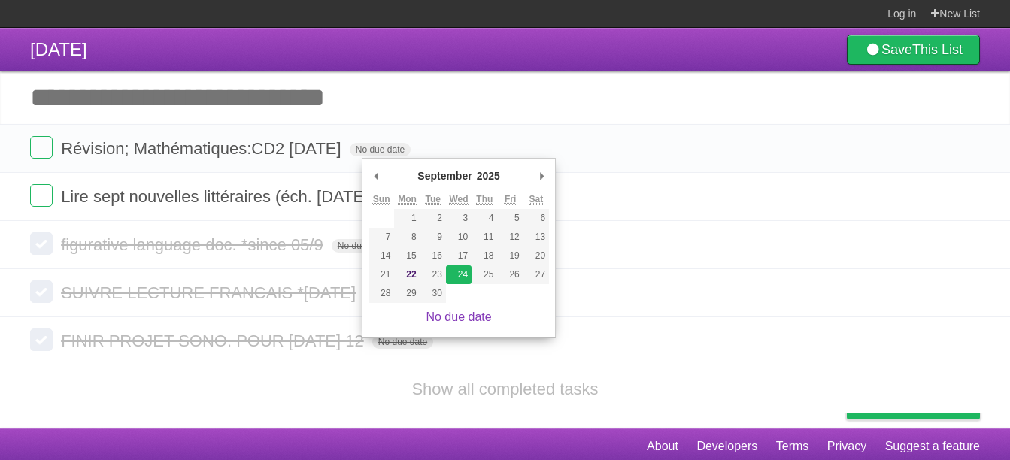 Image resolution: width=1010 pixels, height=460 pixels. Describe the element at coordinates (194, 244) in the screenshot. I see `span: figurative language doc. *since 05/9` at that location.